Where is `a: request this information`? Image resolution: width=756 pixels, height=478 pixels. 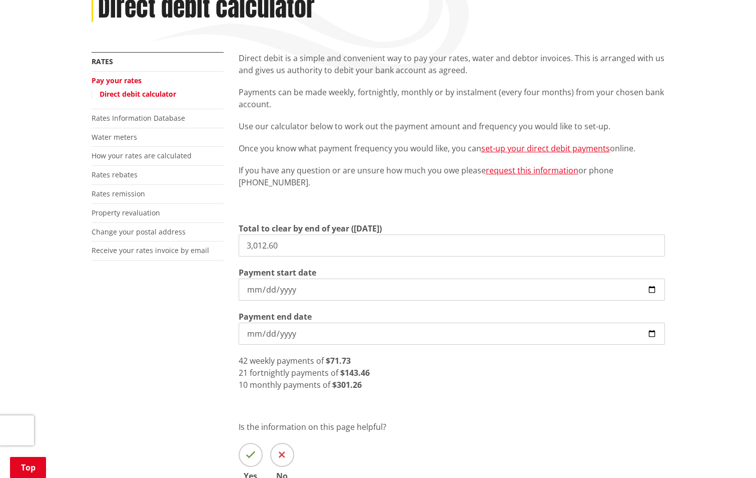 a: request this information is located at coordinates (532, 170).